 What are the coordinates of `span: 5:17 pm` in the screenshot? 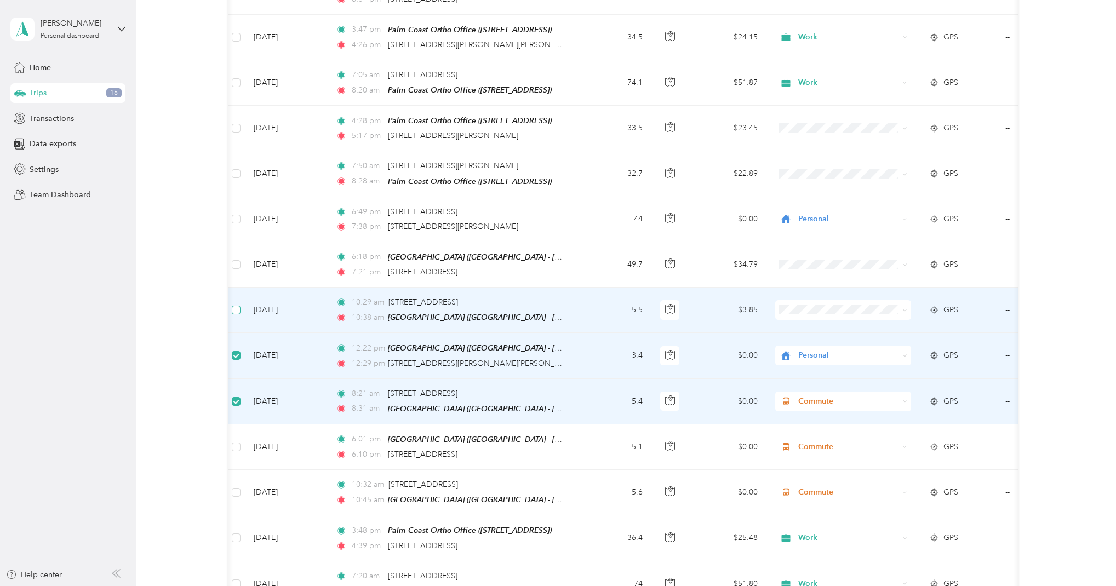 It's located at (367, 136).